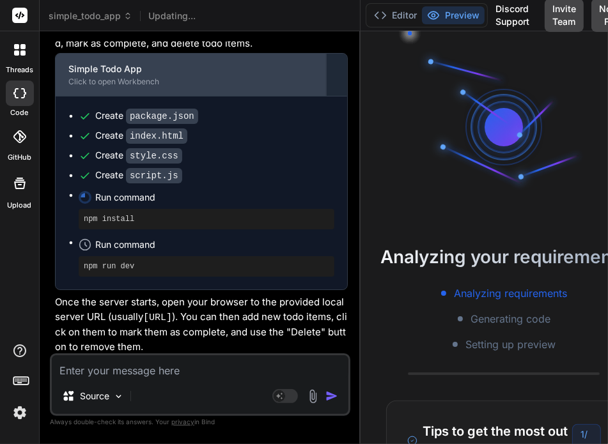 The width and height of the screenshot is (608, 444). I want to click on span: Setting up preview, so click(510, 344).